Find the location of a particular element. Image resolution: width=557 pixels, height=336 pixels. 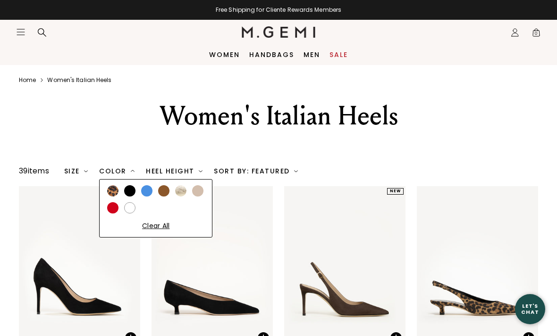

img: Animal Print Swatch is located at coordinates (113, 191).